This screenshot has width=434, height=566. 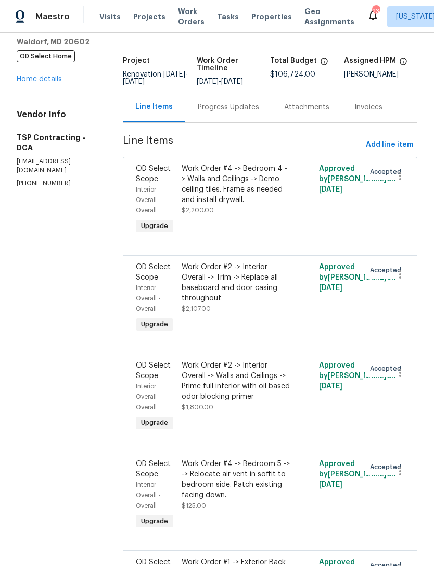 I want to click on h5: Work Order Timeline, so click(x=234, y=65).